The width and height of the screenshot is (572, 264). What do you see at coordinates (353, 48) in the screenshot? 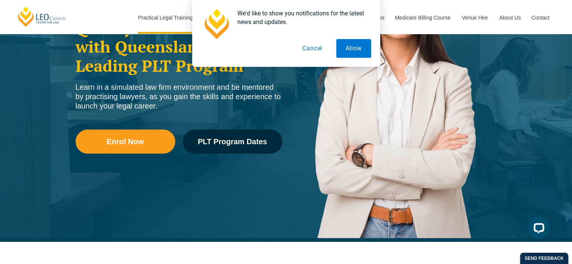
I see `button: Allow` at bounding box center [353, 48].